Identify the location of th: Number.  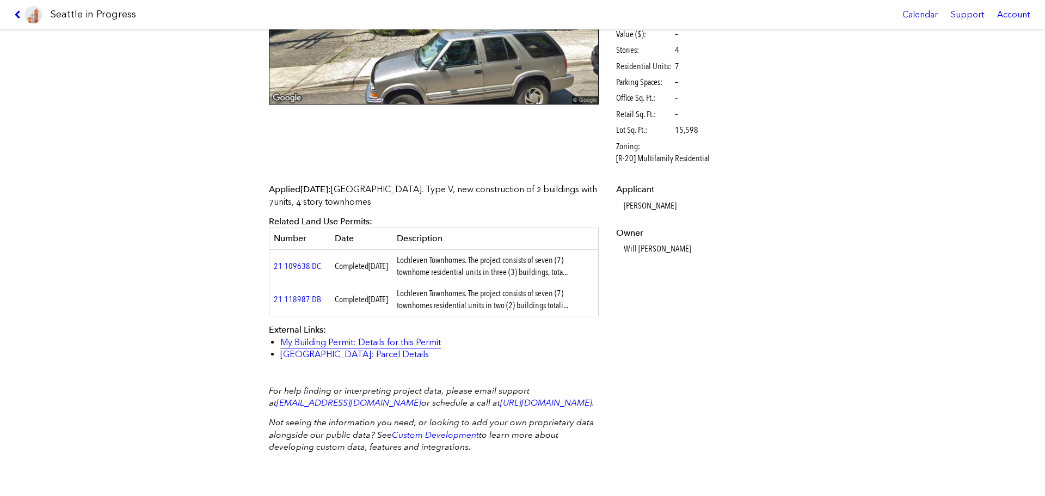
(300, 238).